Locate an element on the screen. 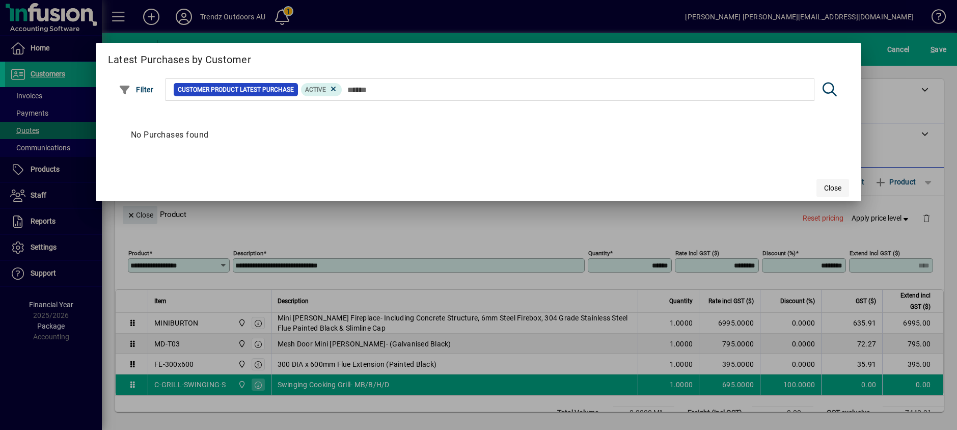  button: Filter is located at coordinates (136, 90).